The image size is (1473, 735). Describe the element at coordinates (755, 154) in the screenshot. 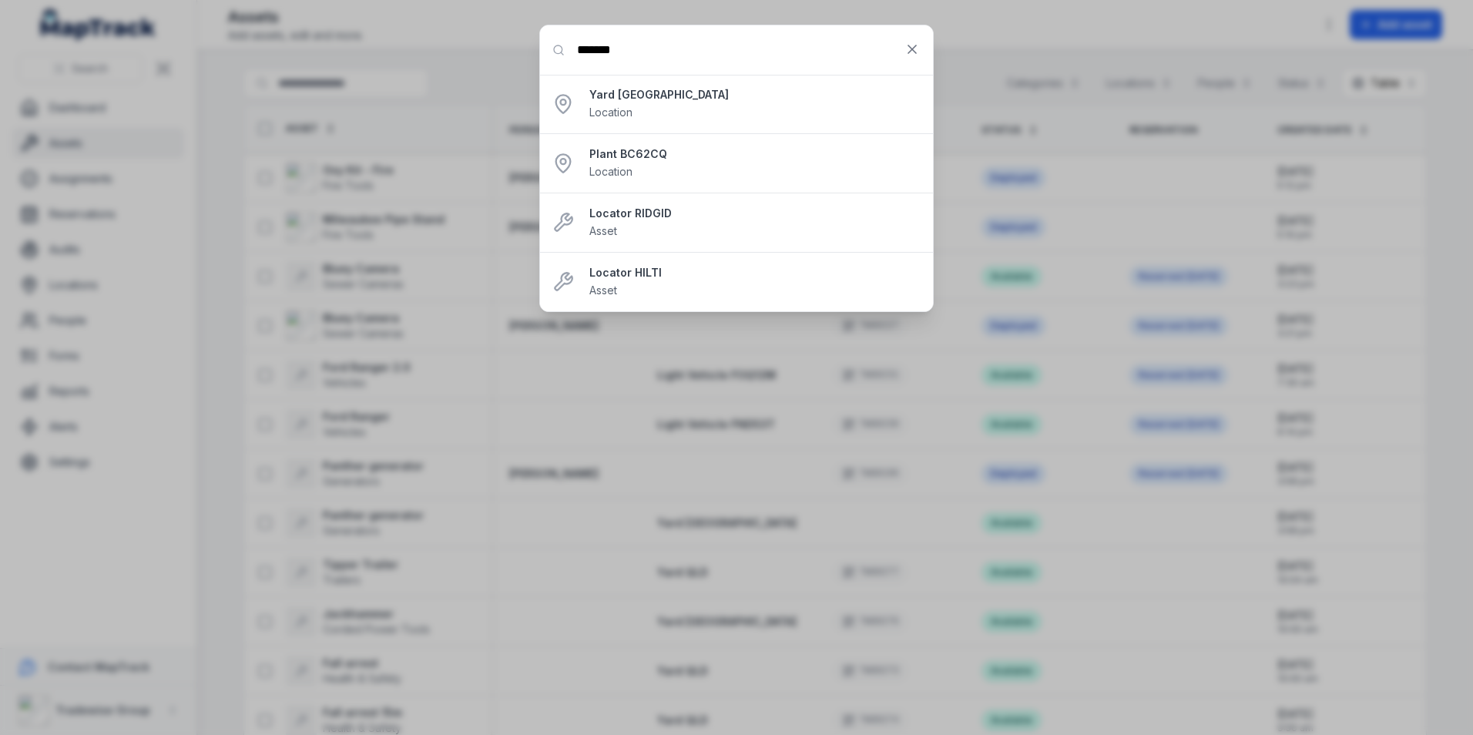

I see `strong: Plant BC62CQ` at that location.